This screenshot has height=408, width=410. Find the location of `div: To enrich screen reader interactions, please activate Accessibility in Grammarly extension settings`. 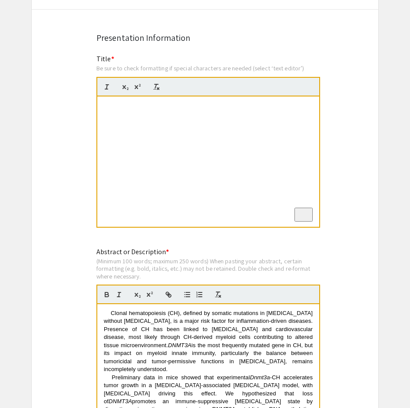

div: To enrich screen reader interactions, please activate Accessibility in Grammarly extension settings is located at coordinates (208, 161).